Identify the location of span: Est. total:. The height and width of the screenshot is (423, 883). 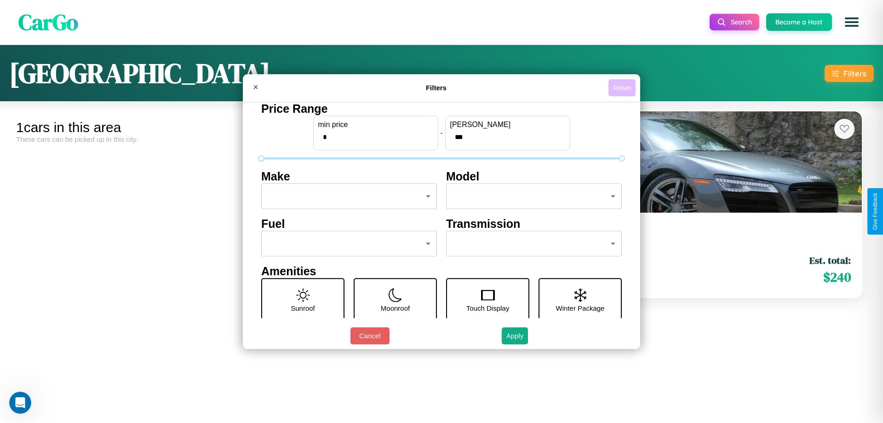
(830, 260).